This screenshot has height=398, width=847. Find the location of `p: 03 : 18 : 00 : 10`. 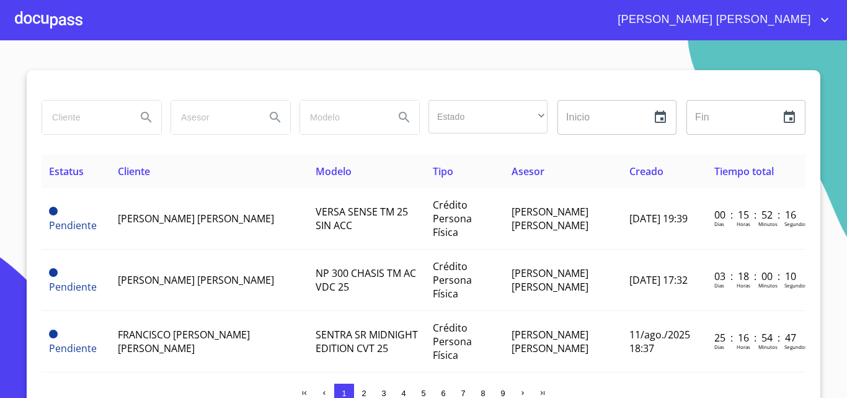

p: 03 : 18 : 00 : 10 is located at coordinates (756, 276).